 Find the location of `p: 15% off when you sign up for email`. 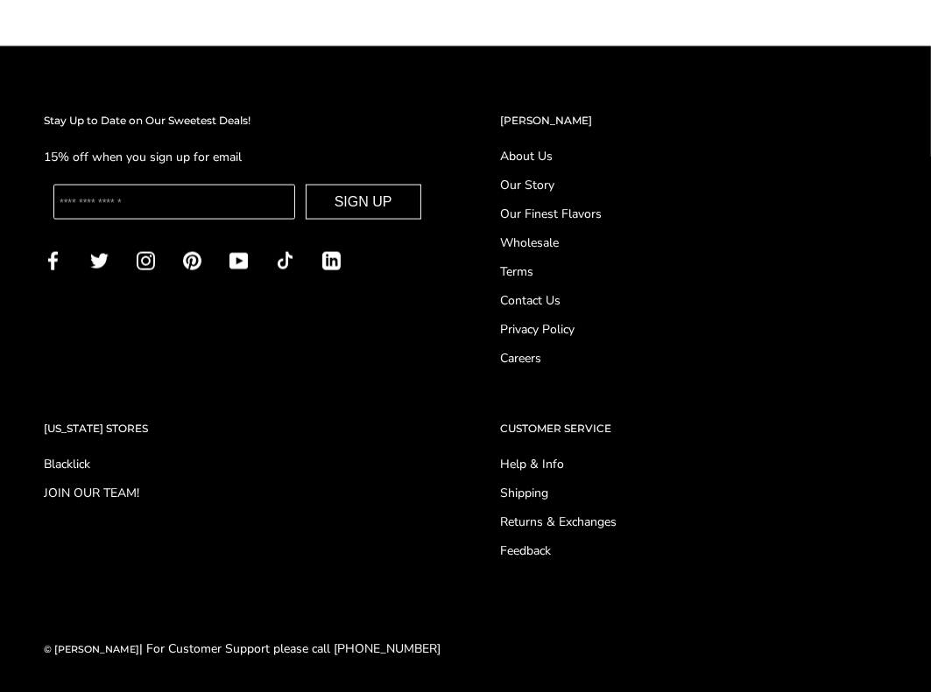

p: 15% off when you sign up for email is located at coordinates (237, 157).